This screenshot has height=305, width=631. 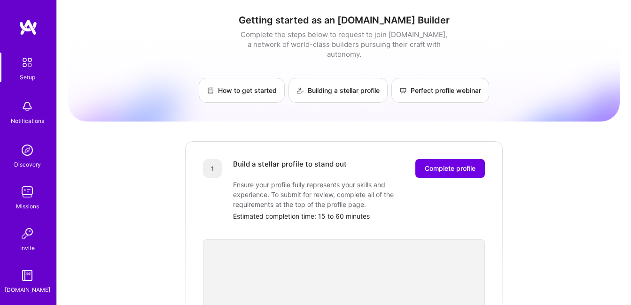 I want to click on a: How to get started, so click(x=241, y=90).